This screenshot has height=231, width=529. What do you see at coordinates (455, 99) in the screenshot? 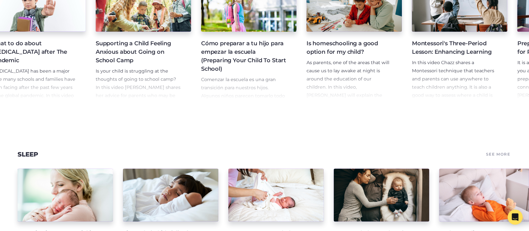
I see `p: In this video Chazz shares a Montessori technique that teachers and parents can use anywhere to t...` at bounding box center [455, 99].